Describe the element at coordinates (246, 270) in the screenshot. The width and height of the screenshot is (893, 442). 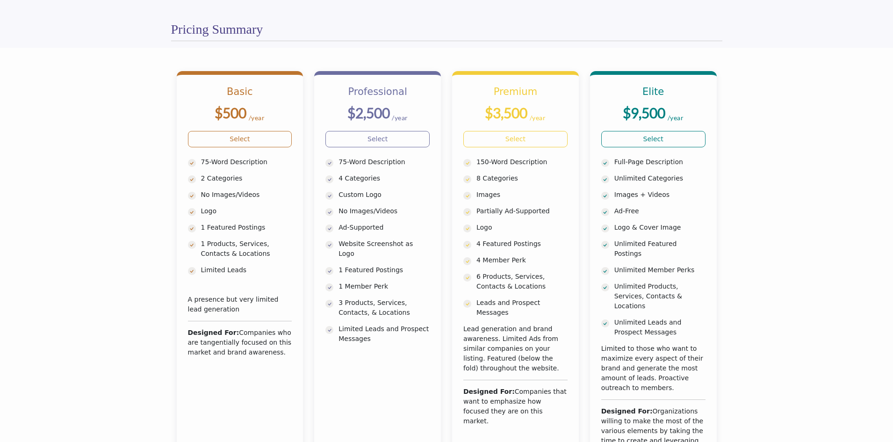
I see `p: Limited Leads` at that location.